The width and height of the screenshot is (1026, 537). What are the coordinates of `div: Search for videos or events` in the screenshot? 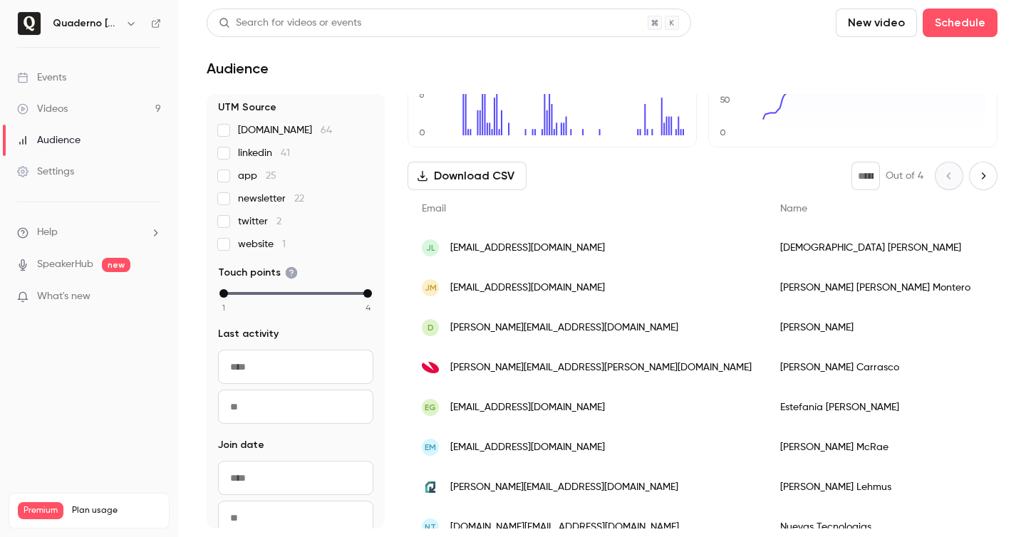 It's located at (290, 23).